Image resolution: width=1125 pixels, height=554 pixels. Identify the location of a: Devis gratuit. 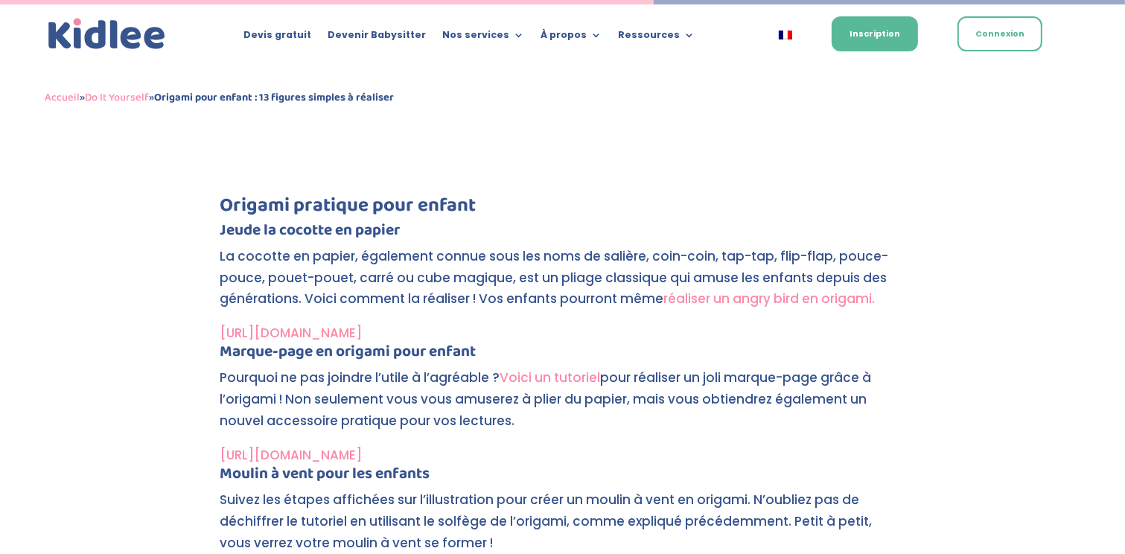
(277, 38).